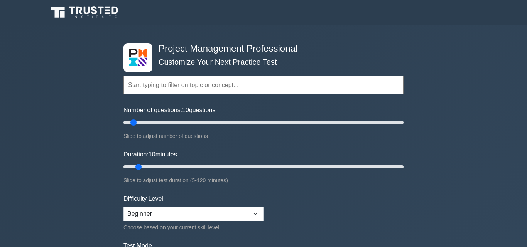 The image size is (527, 247). I want to click on label: Difficulty Level, so click(143, 199).